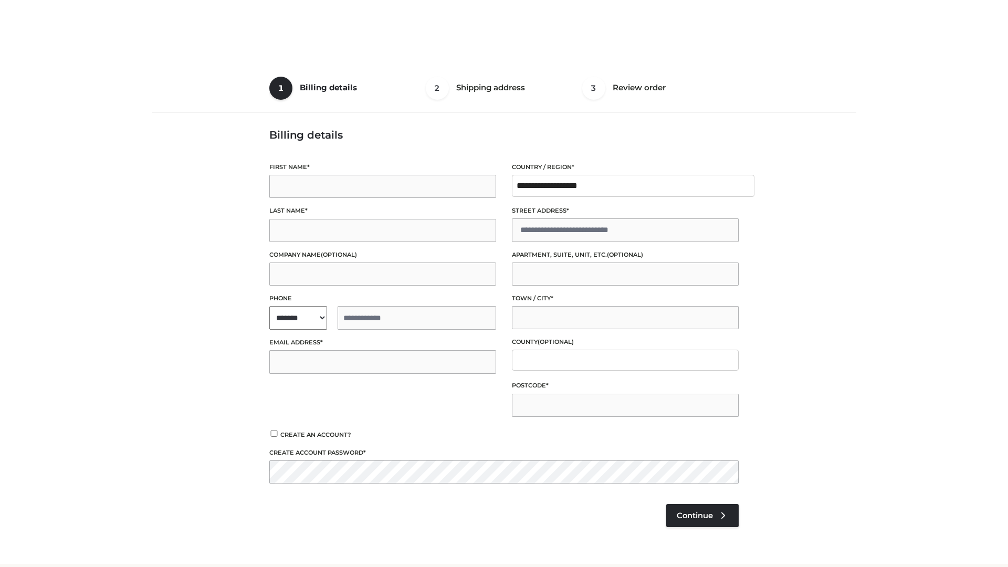 This screenshot has height=567, width=1008. Describe the element at coordinates (625, 298) in the screenshot. I see `label: Town / City` at that location.